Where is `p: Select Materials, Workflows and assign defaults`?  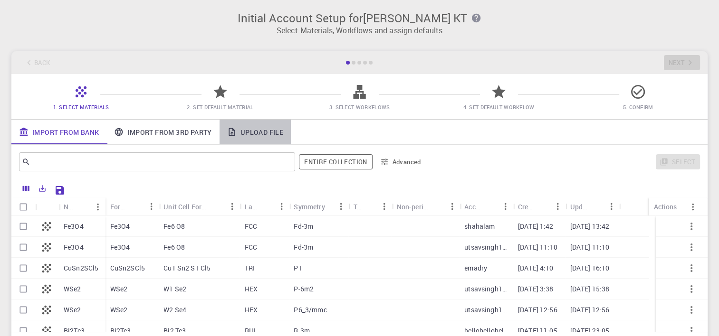
p: Select Materials, Workflows and assign defaults is located at coordinates (359, 30).